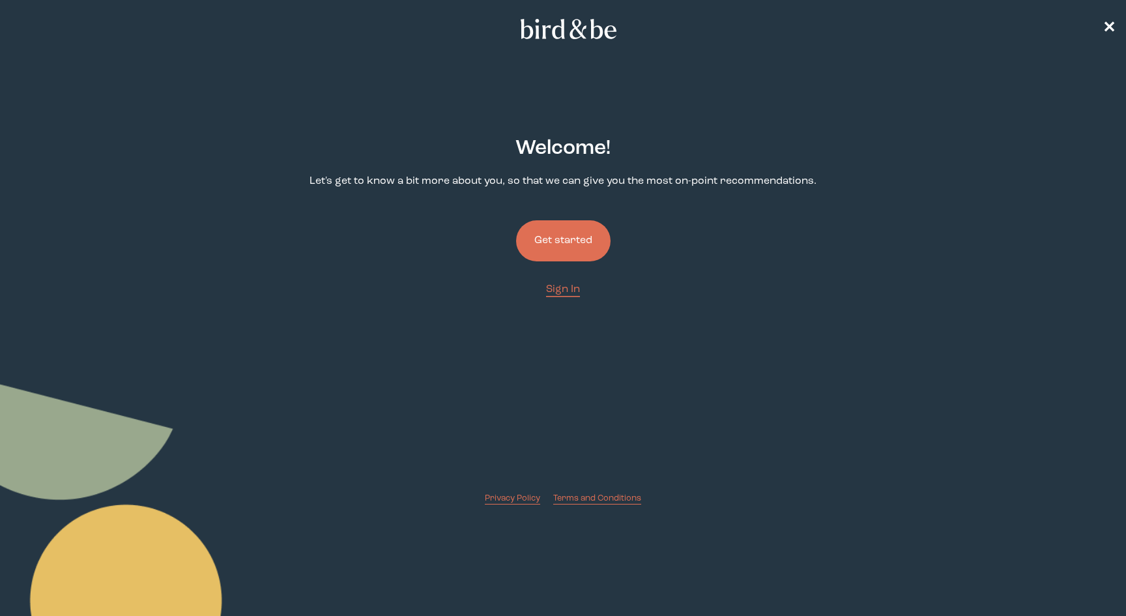 The image size is (1126, 616). What do you see at coordinates (597, 498) in the screenshot?
I see `span: Terms and Conditions` at bounding box center [597, 498].